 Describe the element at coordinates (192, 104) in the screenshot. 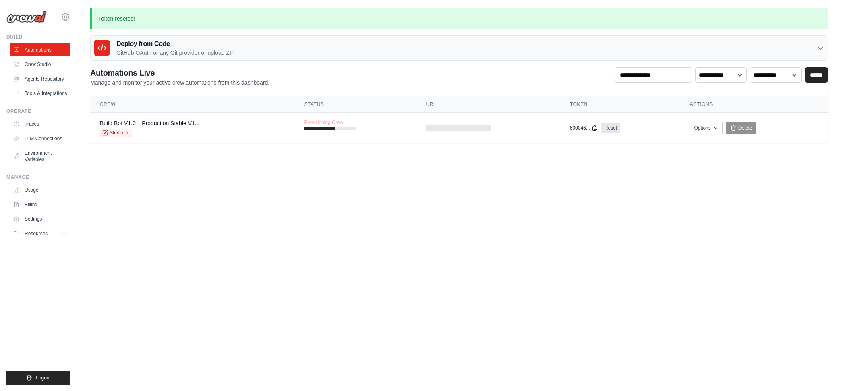

I see `th: Crew` at that location.